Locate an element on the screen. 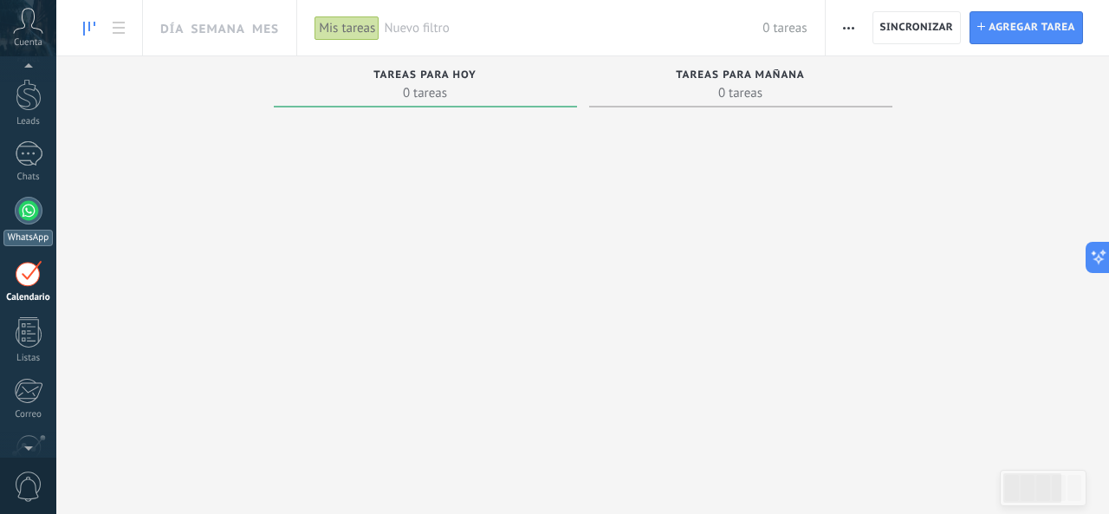 This screenshot has width=1109, height=514. div: Chats is located at coordinates (29, 177).